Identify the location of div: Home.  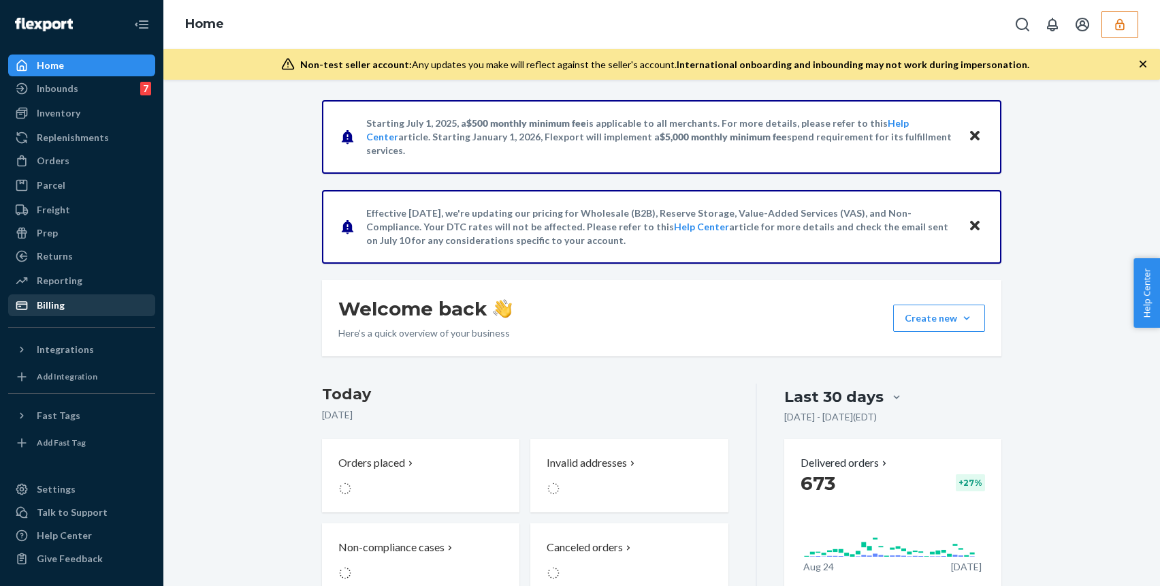
(50, 65).